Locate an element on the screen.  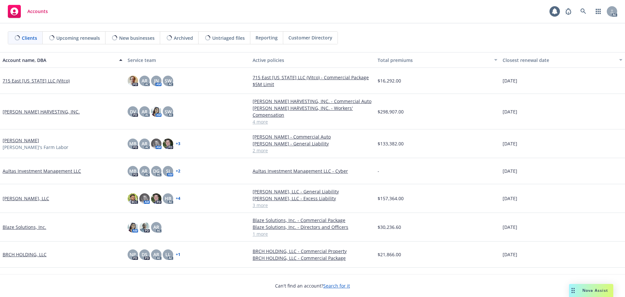
button: Service team is located at coordinates (188, 60).